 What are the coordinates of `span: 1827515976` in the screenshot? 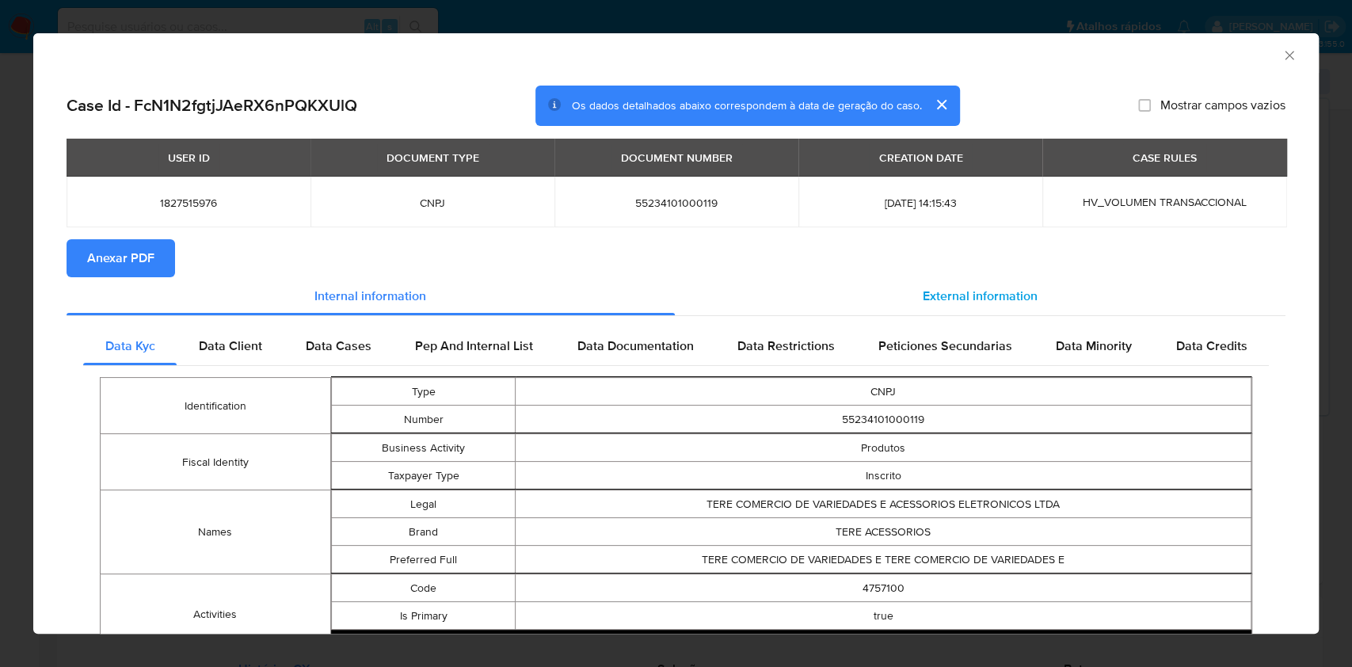 It's located at (188, 203).